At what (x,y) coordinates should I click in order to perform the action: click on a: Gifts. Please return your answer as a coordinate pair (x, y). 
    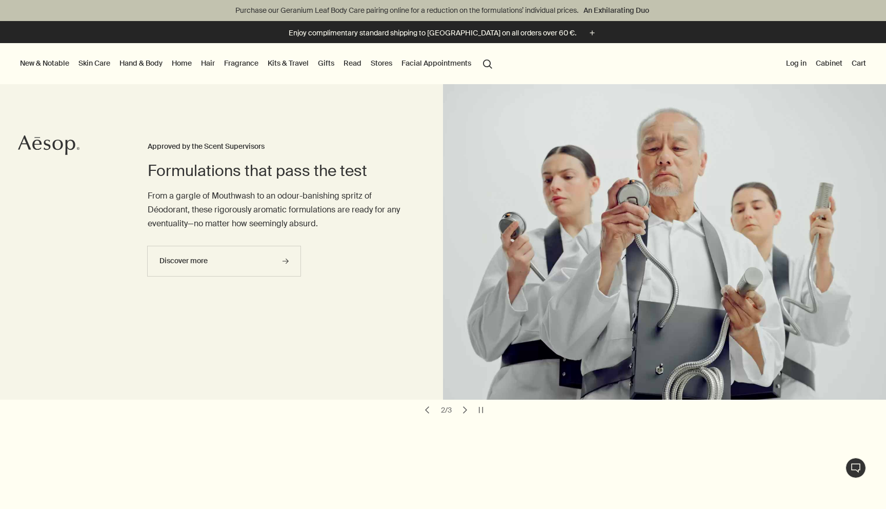
    Looking at the image, I should click on (326, 63).